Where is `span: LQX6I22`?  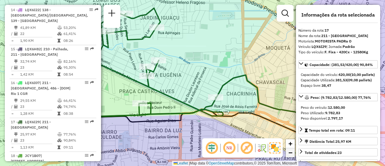 span: LQX6I22 is located at coordinates (32, 10).